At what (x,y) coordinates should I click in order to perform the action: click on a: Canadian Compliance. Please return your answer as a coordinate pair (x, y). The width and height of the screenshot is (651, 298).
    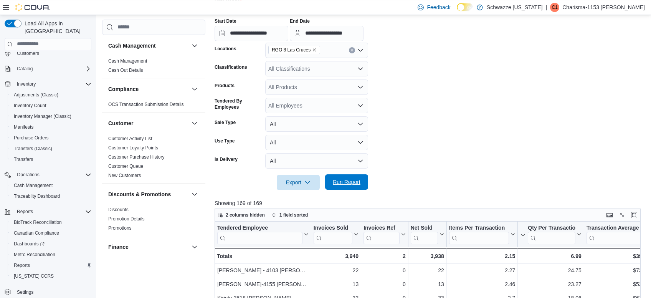
    Looking at the image, I should click on (36, 233).